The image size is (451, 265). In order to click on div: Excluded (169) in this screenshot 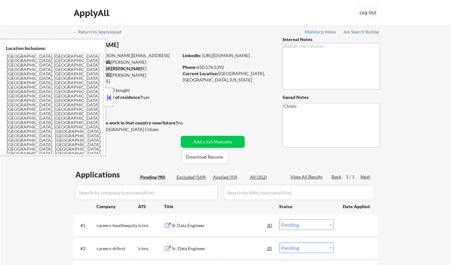, I will do `click(192, 177)`.